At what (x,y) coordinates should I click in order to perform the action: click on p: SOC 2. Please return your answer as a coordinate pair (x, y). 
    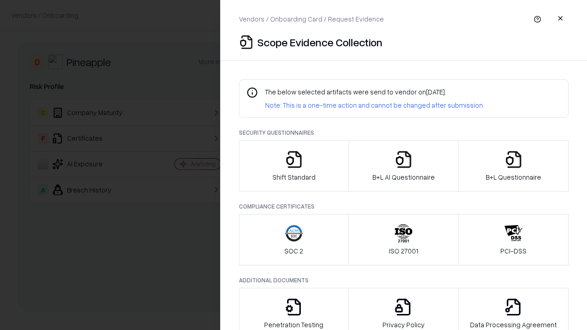
    Looking at the image, I should click on (293, 251).